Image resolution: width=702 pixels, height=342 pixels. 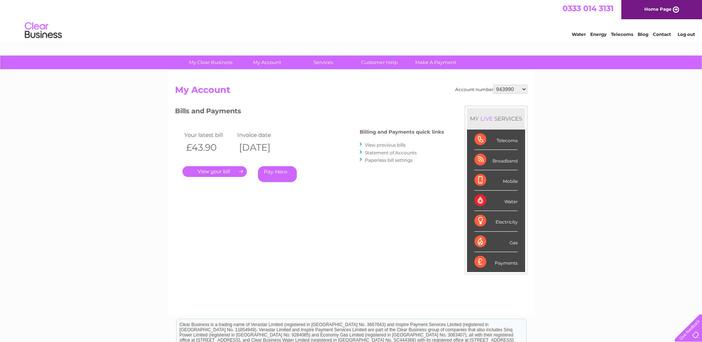 What do you see at coordinates (351, 92) in the screenshot?
I see `h2: My Account` at bounding box center [351, 92].